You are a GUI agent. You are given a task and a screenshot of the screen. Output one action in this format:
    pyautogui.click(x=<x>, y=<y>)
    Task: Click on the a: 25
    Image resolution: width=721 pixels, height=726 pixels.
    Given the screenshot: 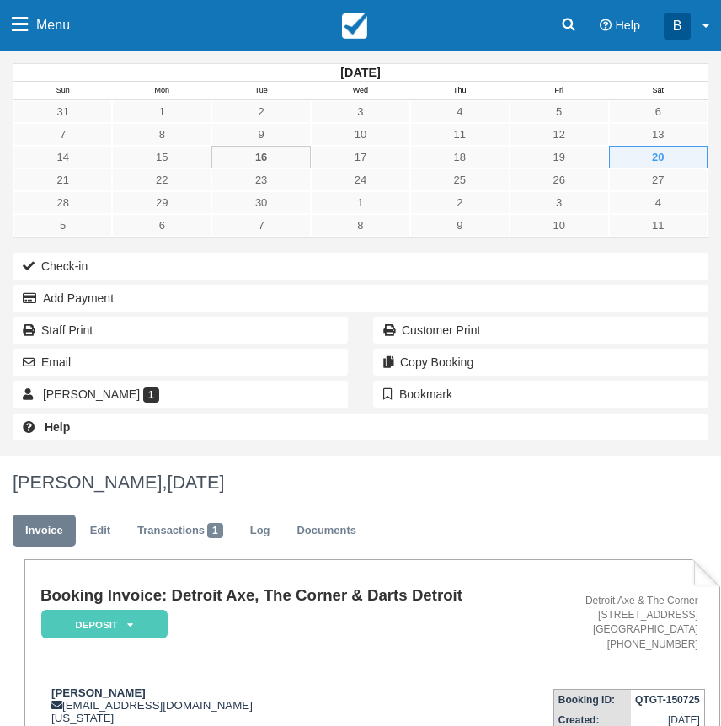 What is the action you would take?
    pyautogui.click(x=460, y=179)
    